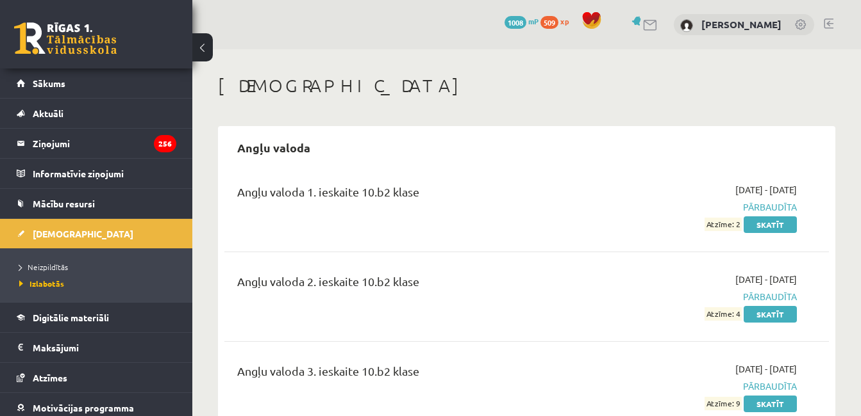  Describe the element at coordinates (533, 21) in the screenshot. I see `span: mP` at that location.